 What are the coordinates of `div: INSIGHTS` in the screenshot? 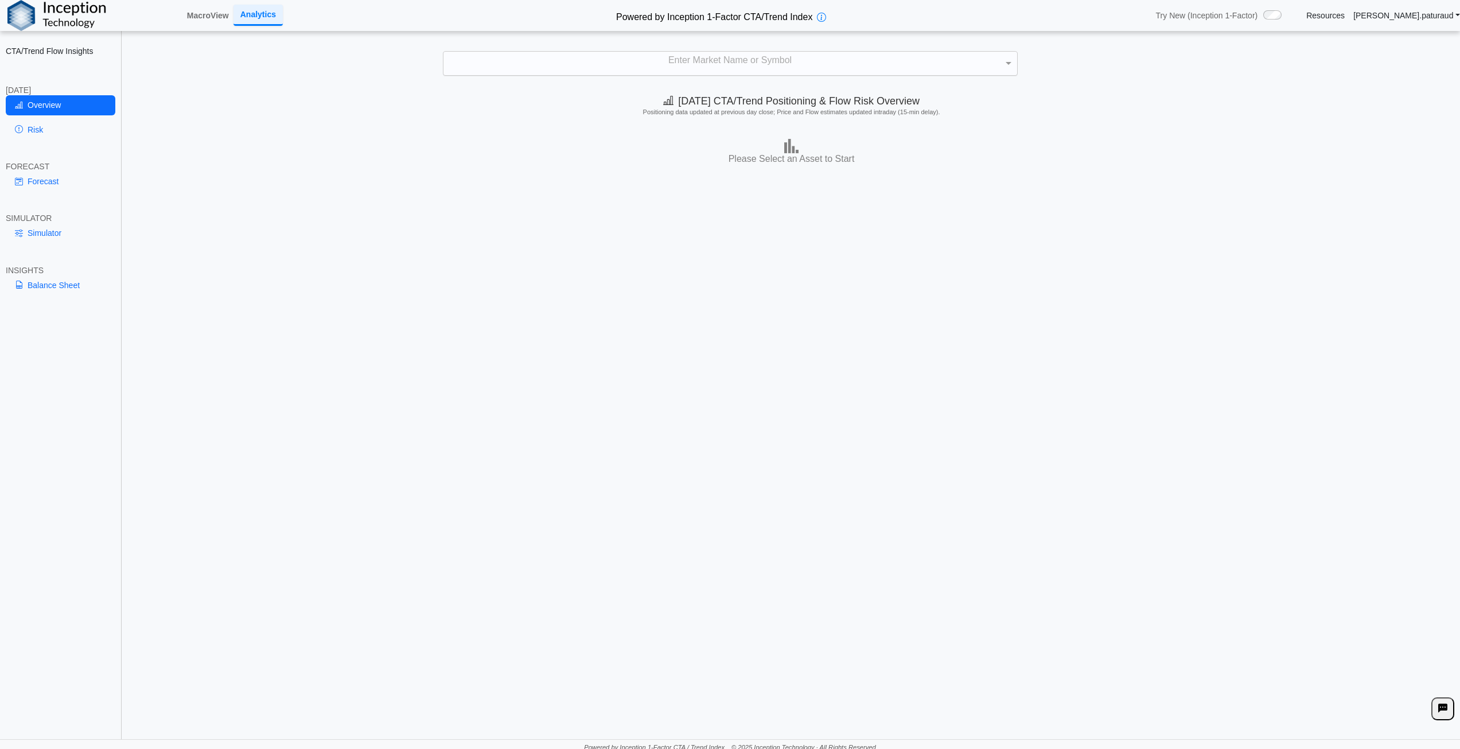 It's located at (60, 270).